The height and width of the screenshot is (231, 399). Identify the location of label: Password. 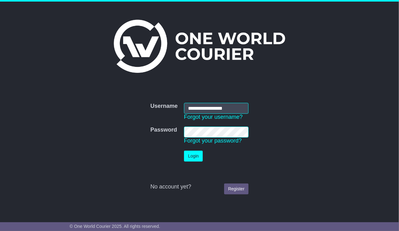
(163, 130).